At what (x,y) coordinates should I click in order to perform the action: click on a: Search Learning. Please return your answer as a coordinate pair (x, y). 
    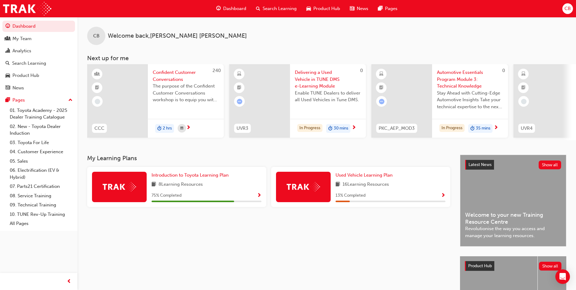
    Looking at the image, I should click on (39, 63).